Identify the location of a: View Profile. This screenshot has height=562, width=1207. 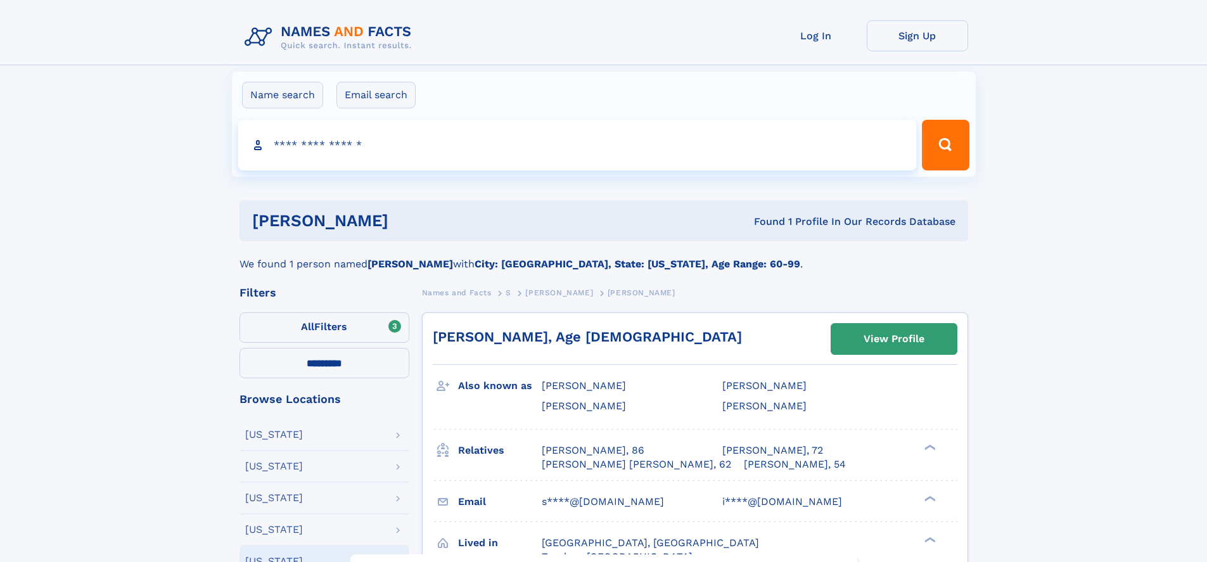
(894, 339).